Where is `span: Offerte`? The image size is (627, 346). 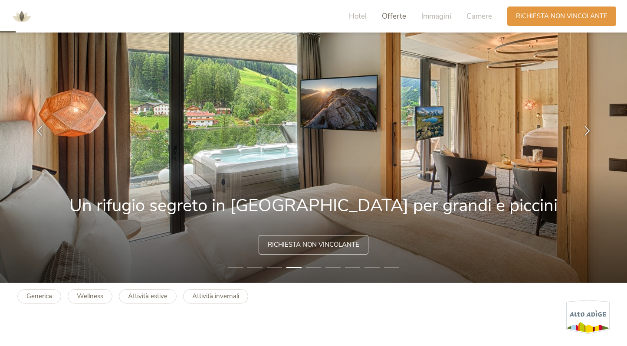
span: Offerte is located at coordinates (394, 16).